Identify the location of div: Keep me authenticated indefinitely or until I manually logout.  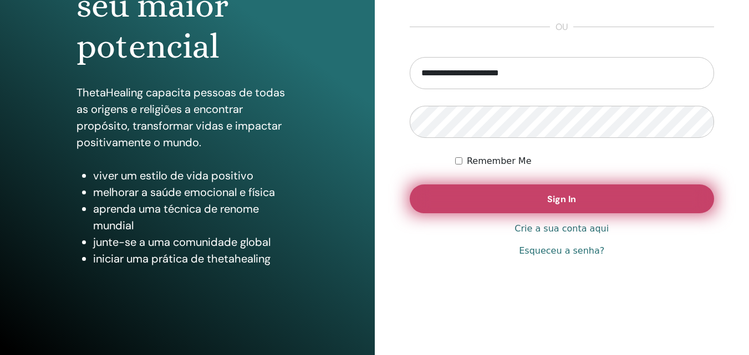
(584, 161).